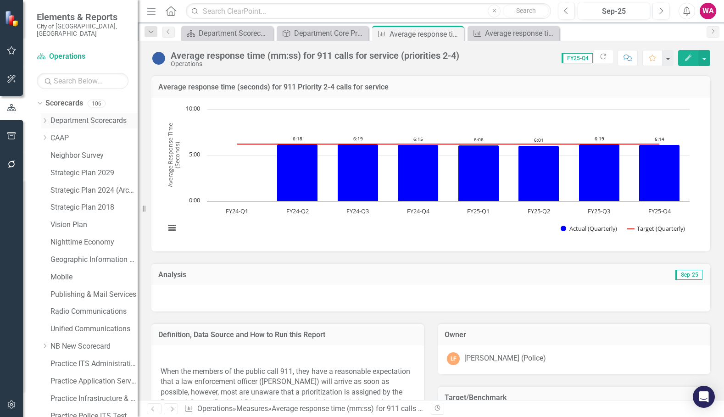 The width and height of the screenshot is (724, 417). I want to click on text: 10:00, so click(193, 108).